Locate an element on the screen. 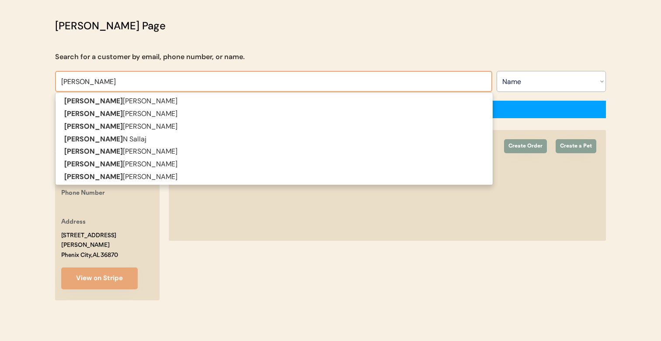  input: Search by name is located at coordinates (274, 81).